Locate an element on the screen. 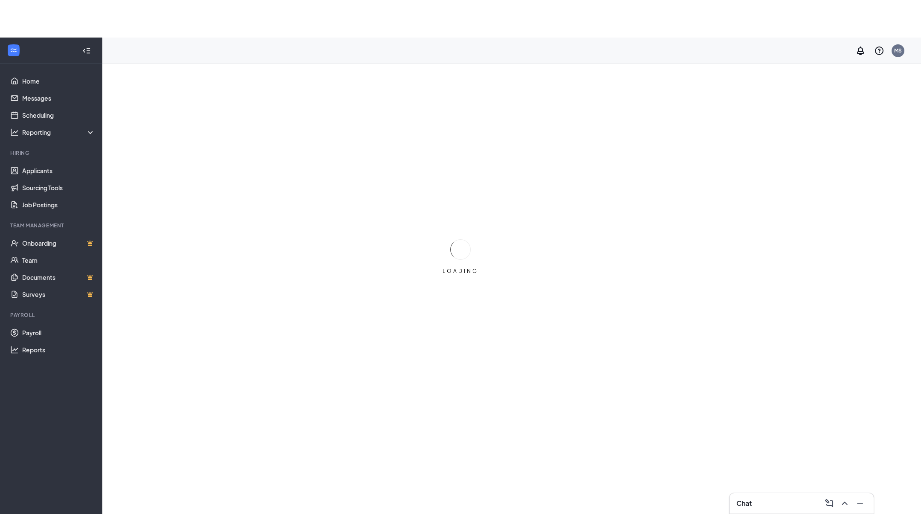 This screenshot has width=921, height=514. a: Job Postings is located at coordinates (58, 205).